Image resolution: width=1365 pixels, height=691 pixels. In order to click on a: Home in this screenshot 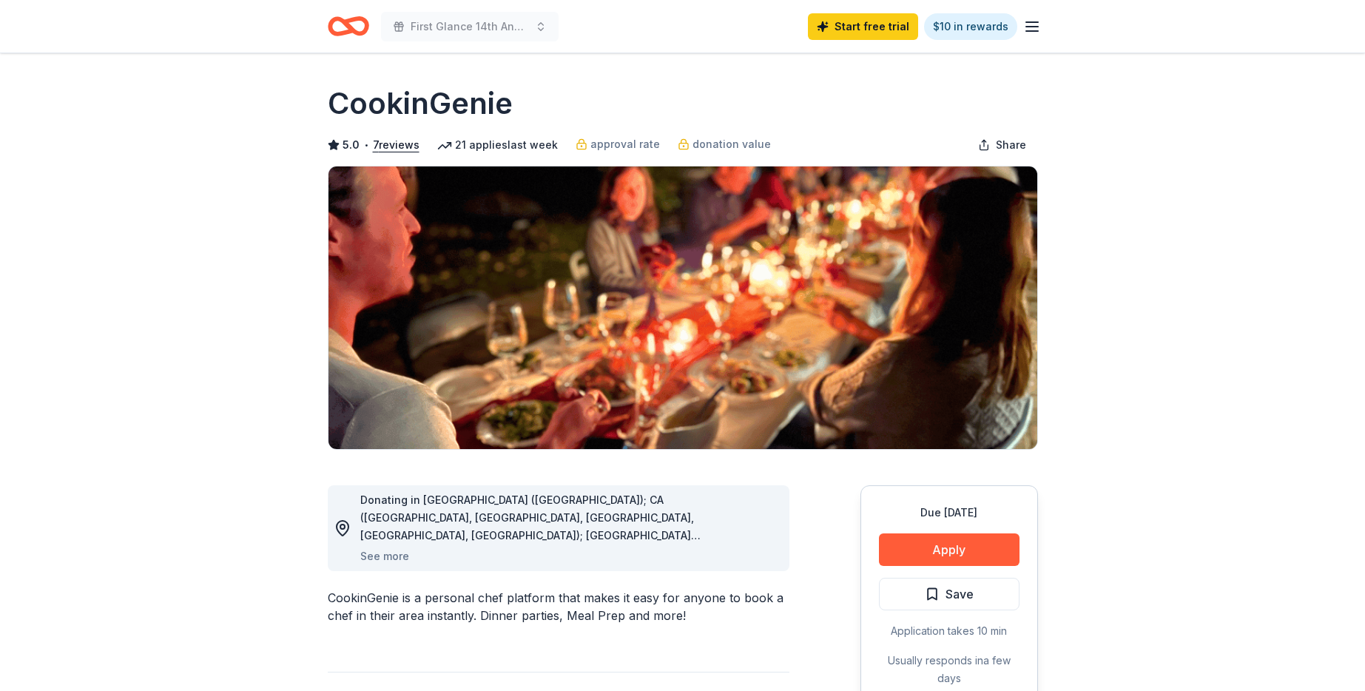, I will do `click(348, 26)`.